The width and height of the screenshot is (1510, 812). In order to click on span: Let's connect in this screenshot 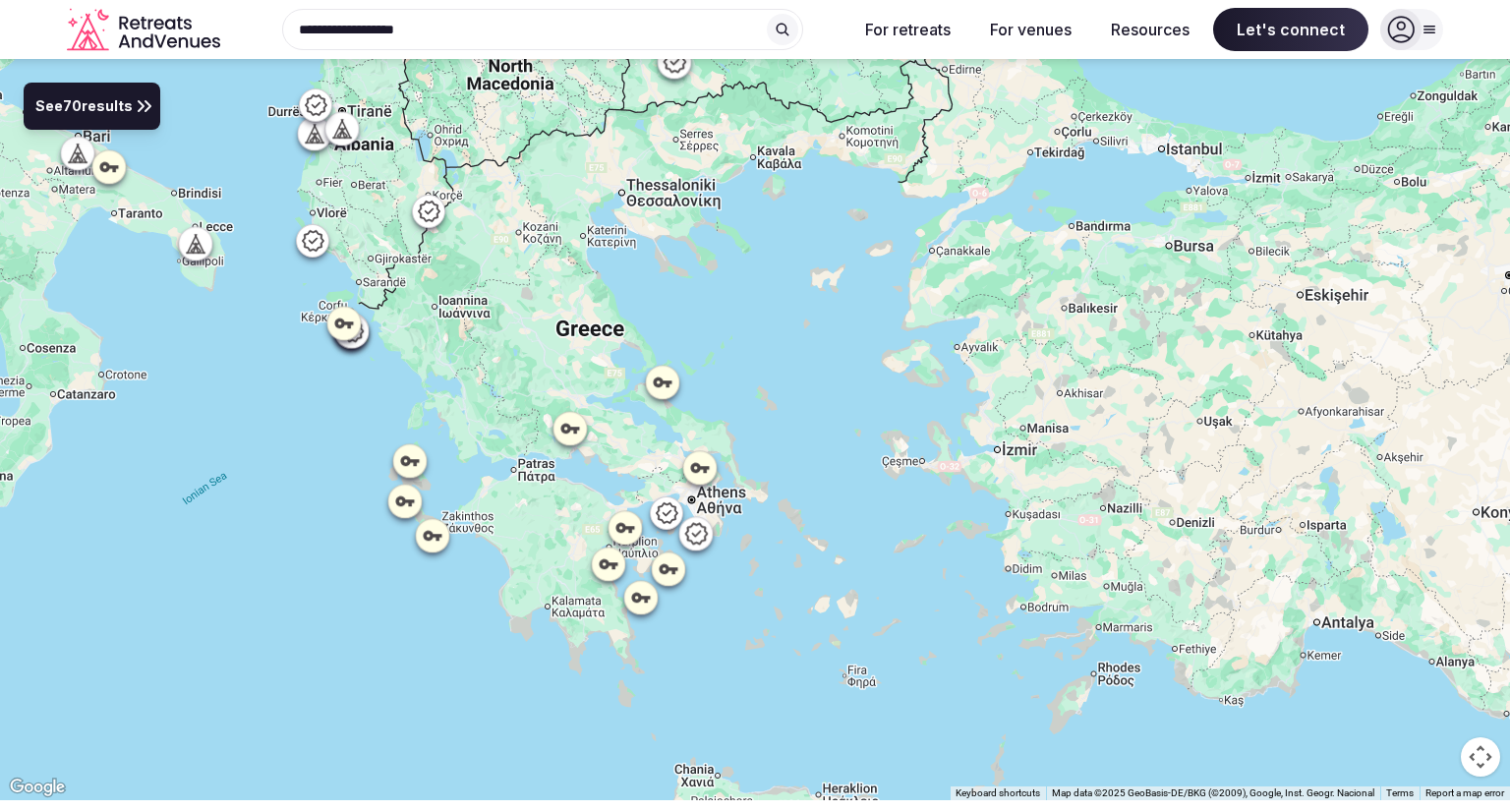, I will do `click(1291, 30)`.